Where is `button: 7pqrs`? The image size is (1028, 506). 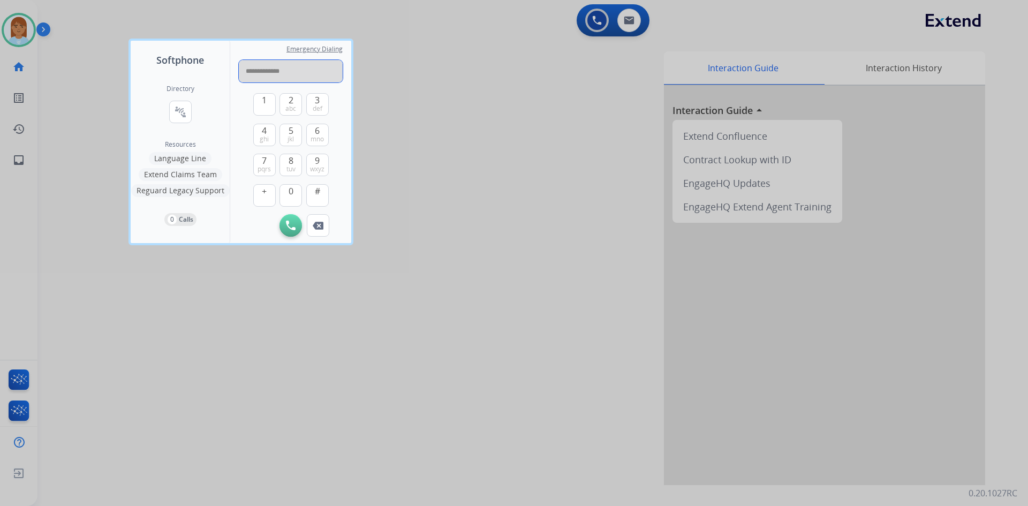
button: 7pqrs is located at coordinates (264, 165).